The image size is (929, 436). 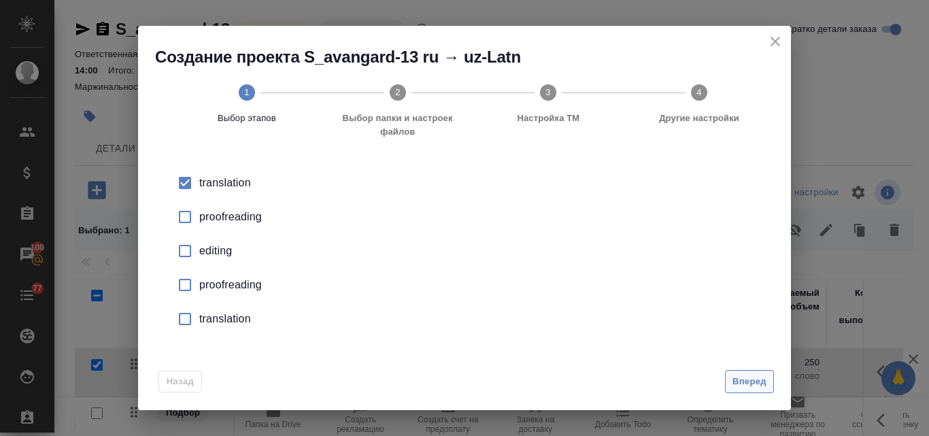 What do you see at coordinates (750, 382) in the screenshot?
I see `button: Вперед` at bounding box center [750, 382].